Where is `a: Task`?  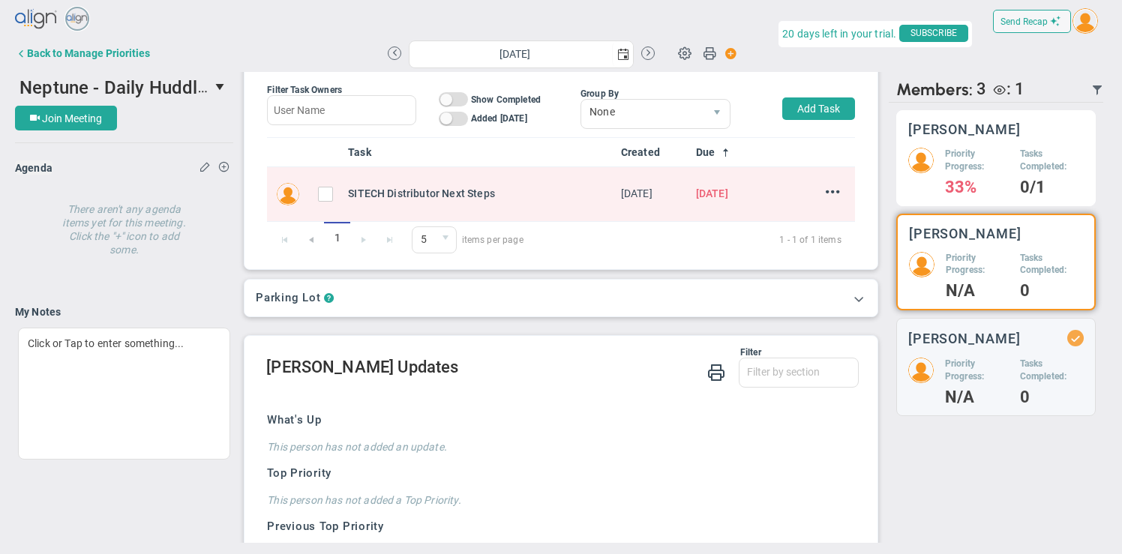
a: Task is located at coordinates (478, 152).